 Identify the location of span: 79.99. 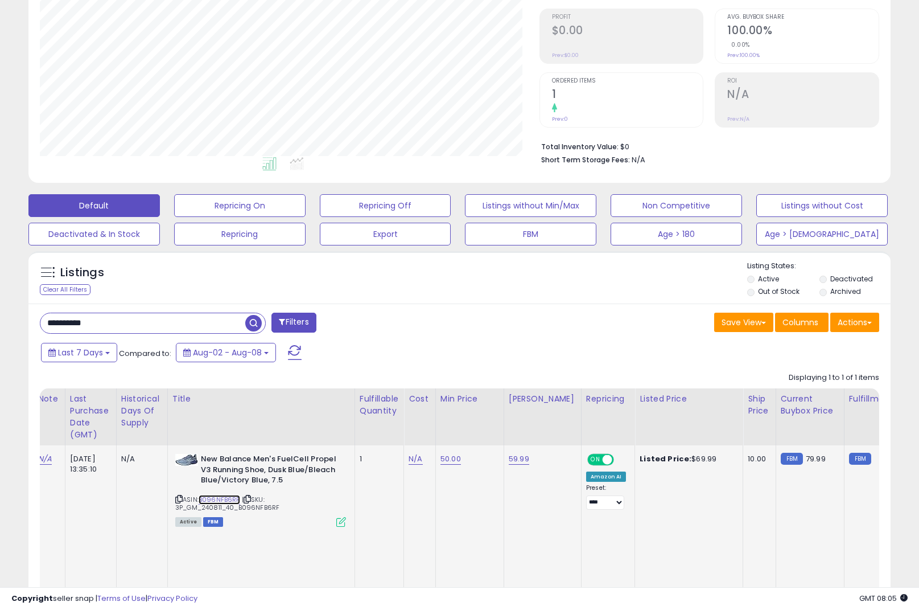
(816, 458).